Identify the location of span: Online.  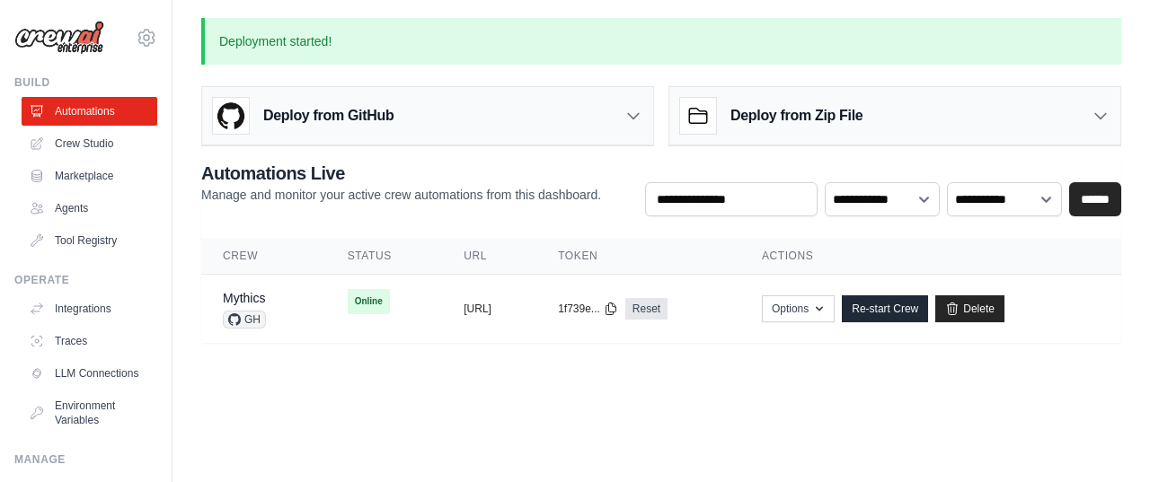
(368, 302).